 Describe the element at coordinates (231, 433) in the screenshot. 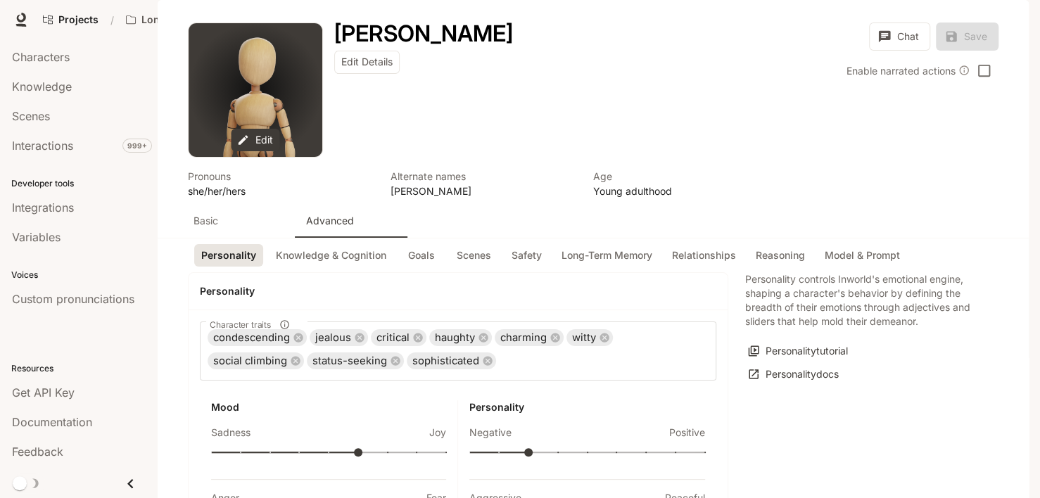

I see `p: Sadness` at that location.